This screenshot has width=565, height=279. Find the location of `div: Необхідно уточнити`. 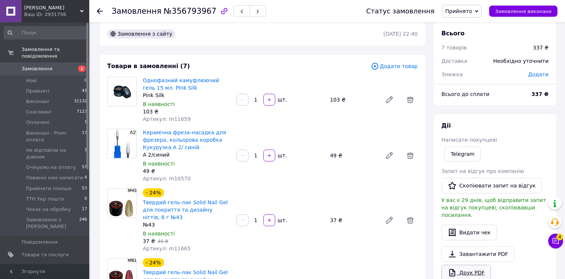

div: Необхідно уточнити is located at coordinates (521, 61).